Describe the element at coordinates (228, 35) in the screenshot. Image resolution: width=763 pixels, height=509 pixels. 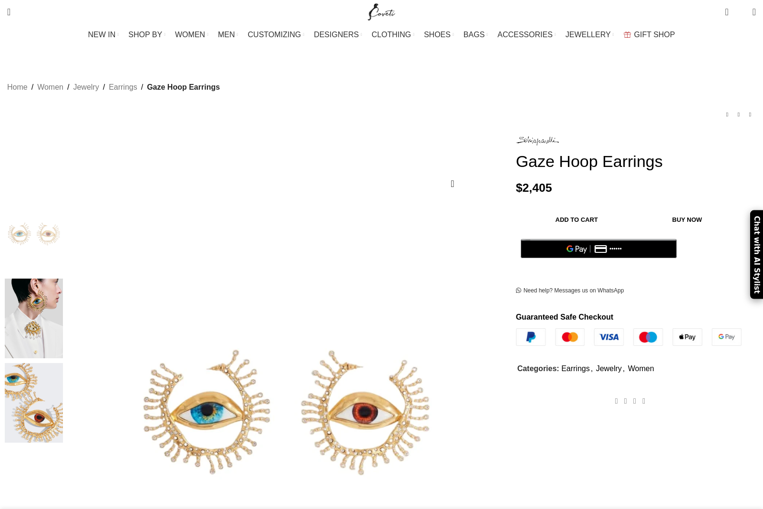
I see `a: MEN` at that location.